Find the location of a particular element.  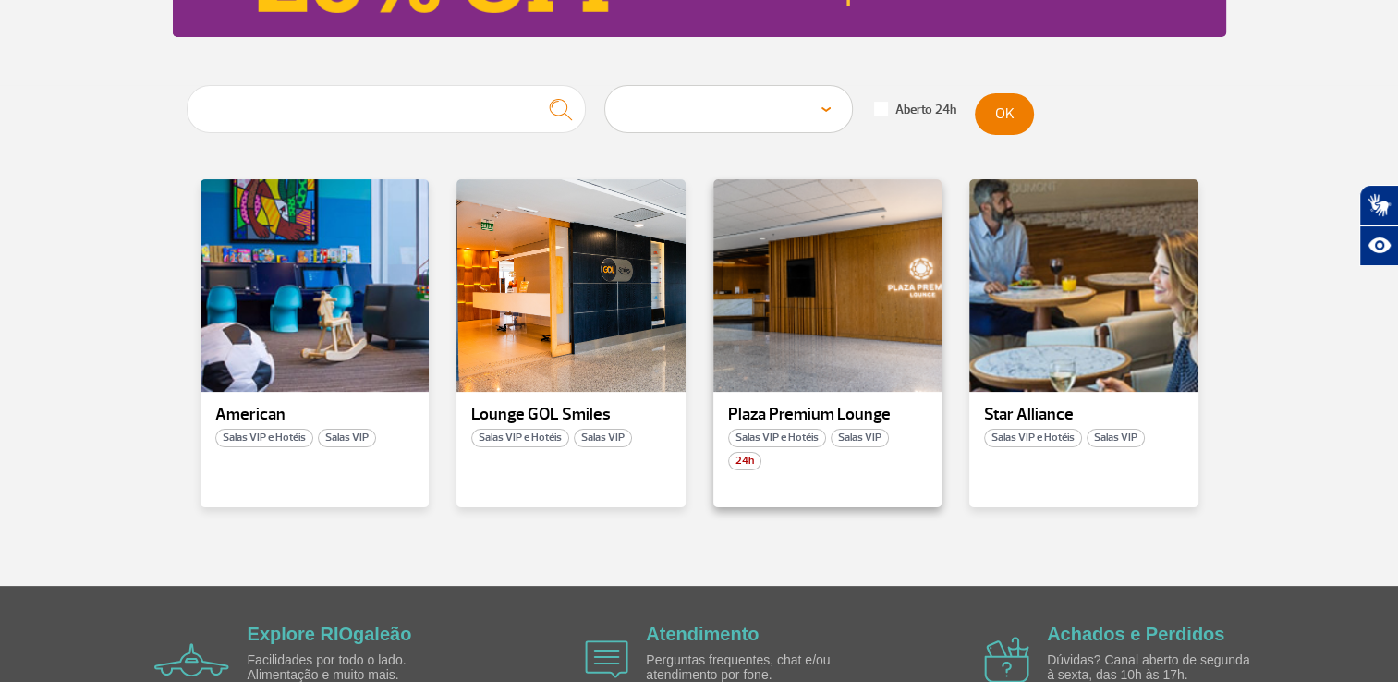

a: Achados e Perdidos is located at coordinates (1136, 634).